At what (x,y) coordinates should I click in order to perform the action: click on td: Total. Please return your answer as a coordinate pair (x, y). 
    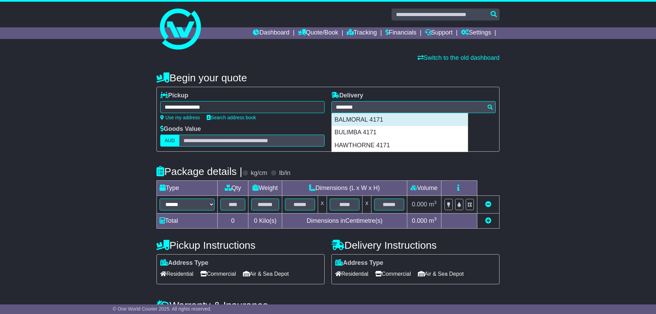
    Looking at the image, I should click on (187, 221).